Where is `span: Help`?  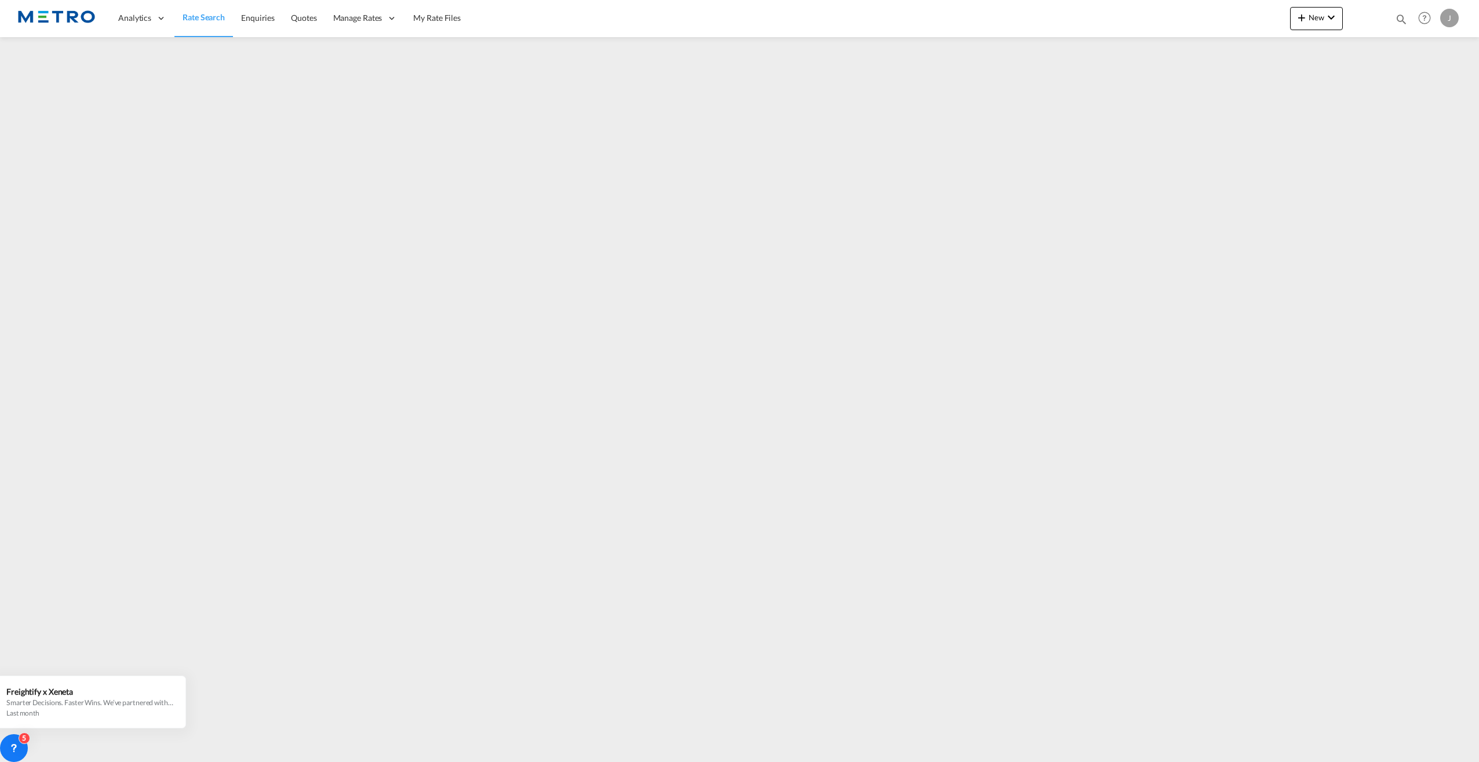 span: Help is located at coordinates (1425, 18).